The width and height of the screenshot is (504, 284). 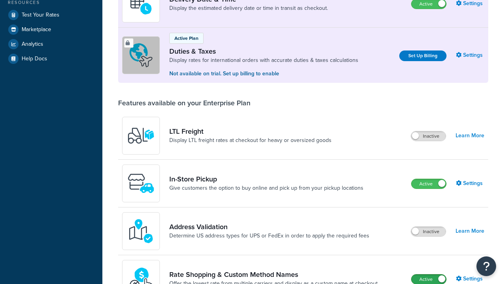 I want to click on a: Display the estimated delivery date or time in transit as checkout., so click(x=249, y=8).